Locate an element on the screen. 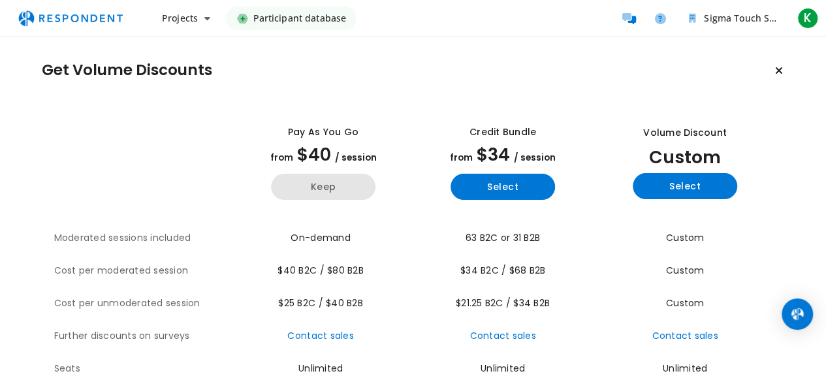  span: $21.25 B2C / $34 B2B is located at coordinates (503, 303).